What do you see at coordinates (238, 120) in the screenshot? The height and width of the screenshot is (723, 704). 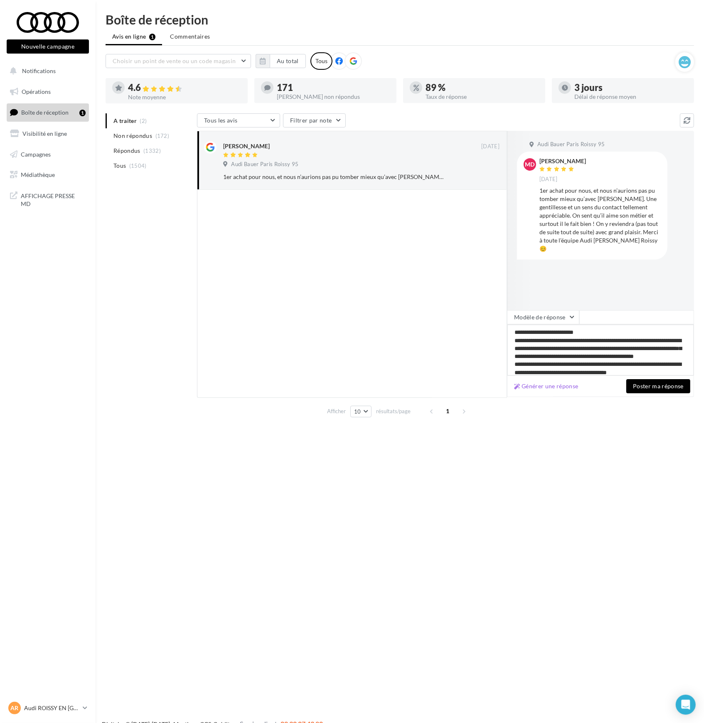 I see `button: Tous les avis` at bounding box center [238, 120].